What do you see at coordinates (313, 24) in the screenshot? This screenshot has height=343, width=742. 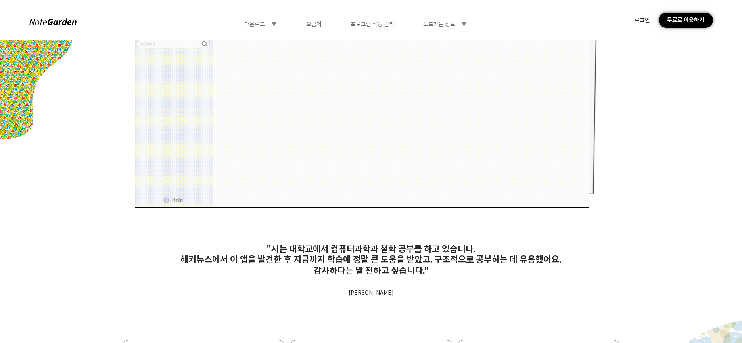 I see `div: 요금제` at bounding box center [313, 24].